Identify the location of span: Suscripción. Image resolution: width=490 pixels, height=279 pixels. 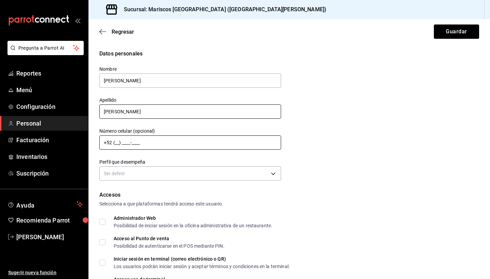
(49, 173).